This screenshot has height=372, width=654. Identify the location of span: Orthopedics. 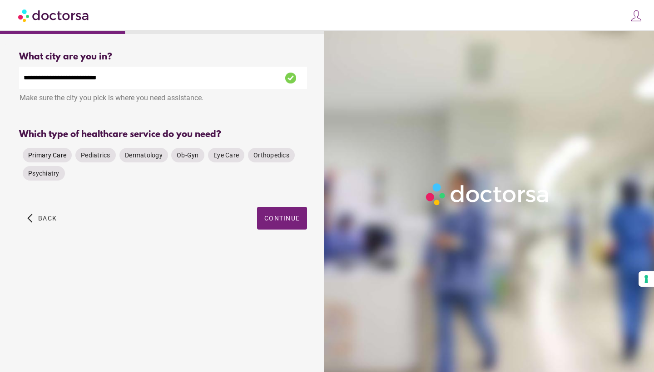
(271, 155).